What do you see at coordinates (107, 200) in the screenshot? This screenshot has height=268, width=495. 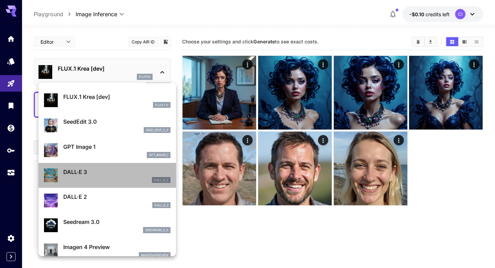 I see `div: DALL·E 2dall_e_2` at bounding box center [107, 200].